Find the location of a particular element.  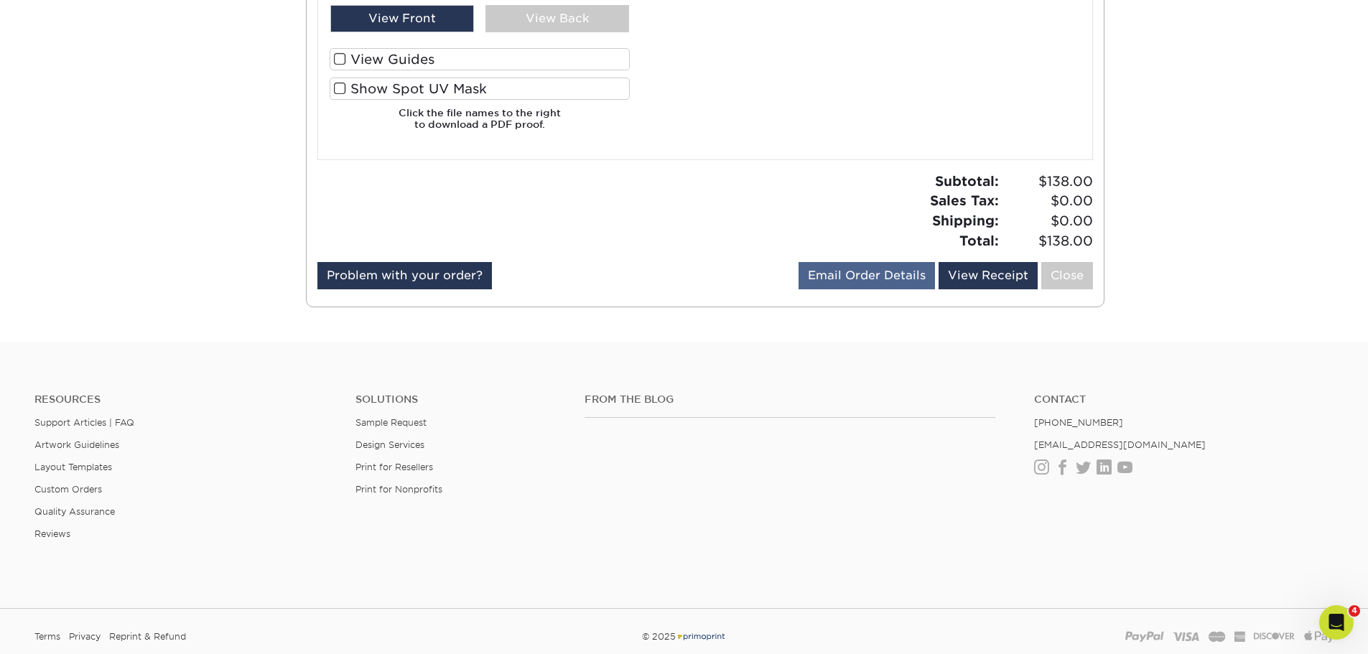

a: Close is located at coordinates (1067, 276).